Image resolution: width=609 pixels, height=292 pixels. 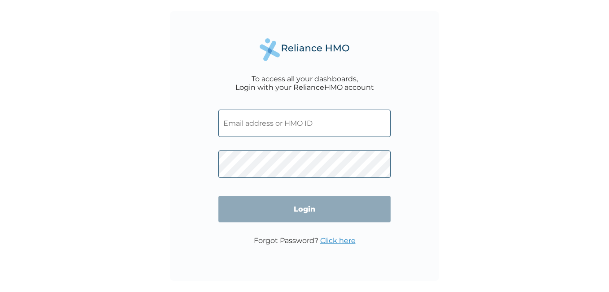 I want to click on input: Login, so click(x=305, y=209).